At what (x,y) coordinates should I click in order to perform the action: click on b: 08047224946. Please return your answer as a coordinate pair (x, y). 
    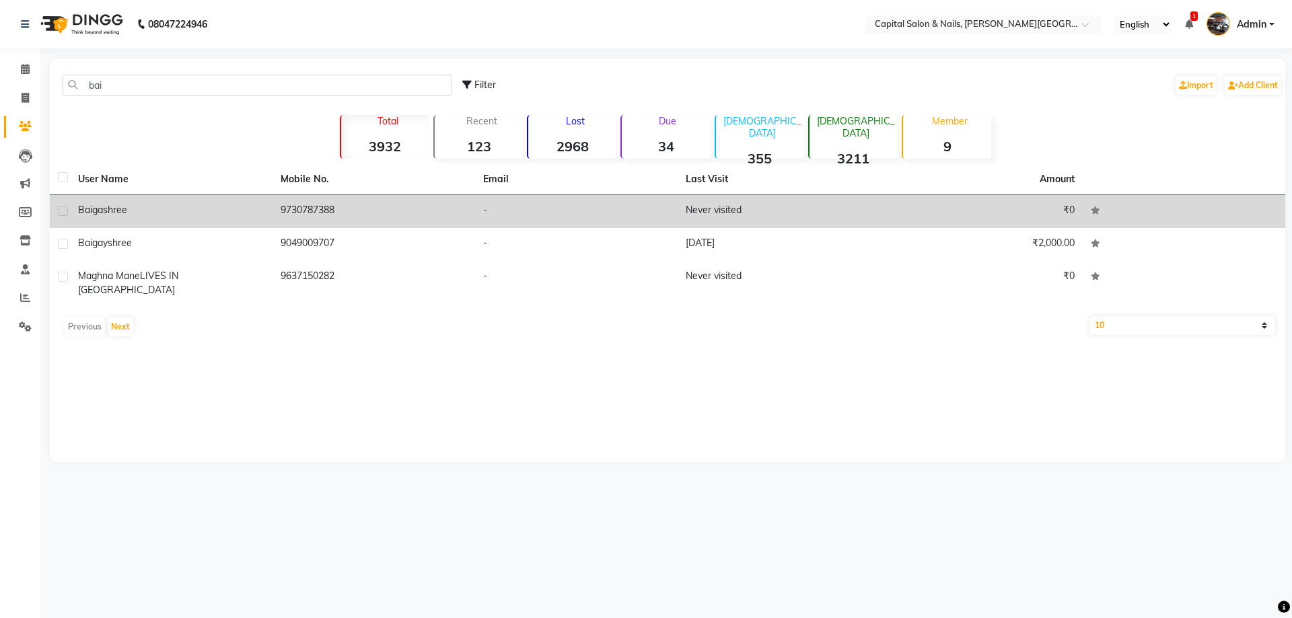
    Looking at the image, I should click on (178, 24).